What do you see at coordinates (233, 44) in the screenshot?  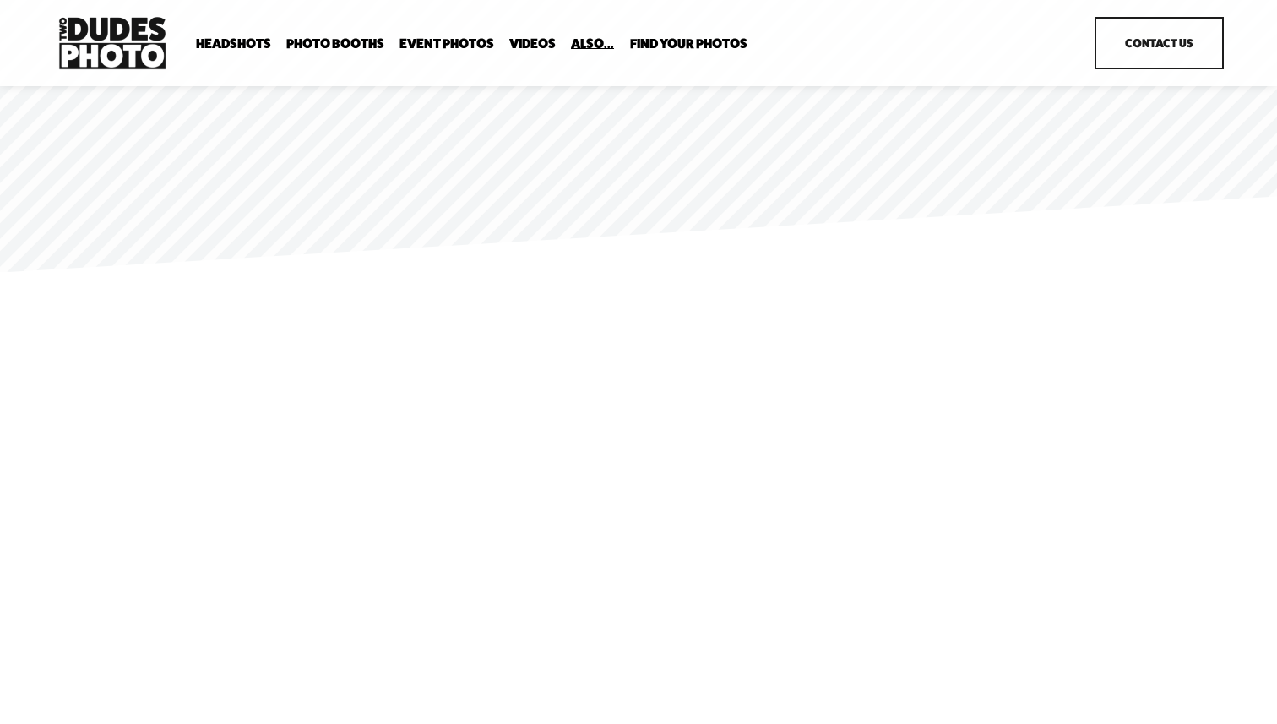 I see `span: Headshots` at bounding box center [233, 44].